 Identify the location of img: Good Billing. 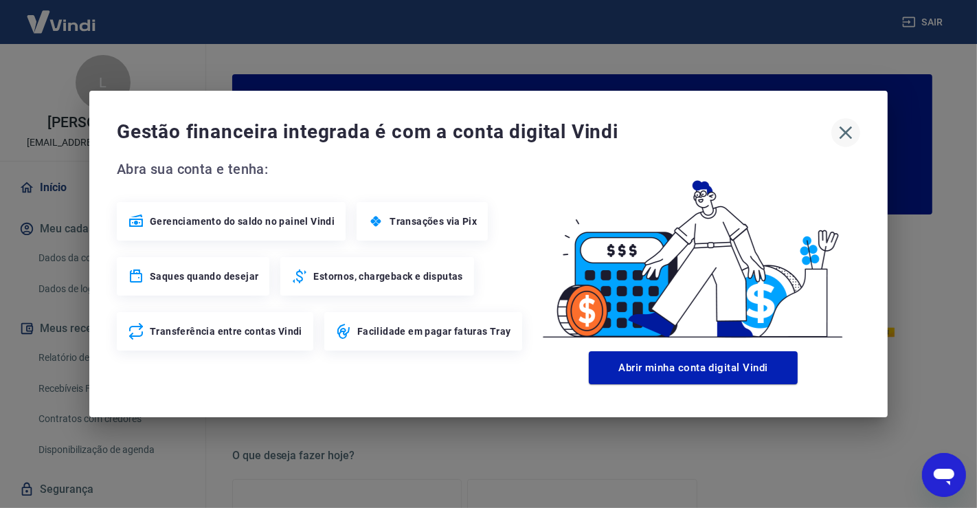
(693, 251).